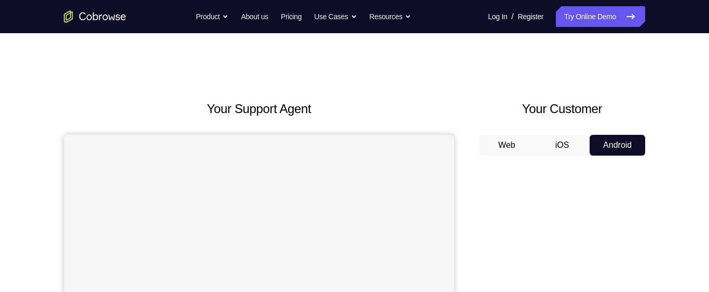 The image size is (709, 292). Describe the element at coordinates (530, 17) in the screenshot. I see `a: Register` at that location.